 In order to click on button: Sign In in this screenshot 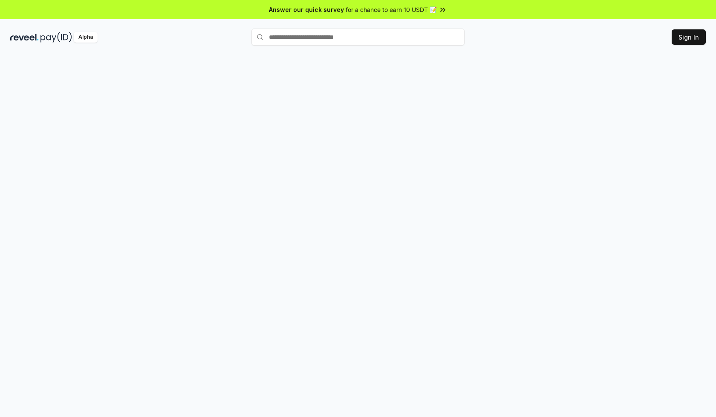, I will do `click(688, 37)`.